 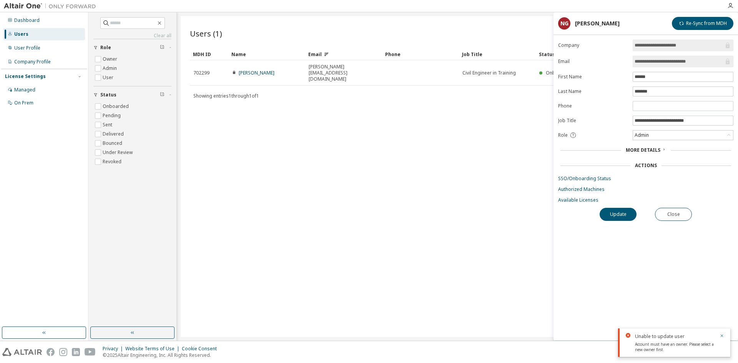 I want to click on div: Job Title, so click(x=497, y=54).